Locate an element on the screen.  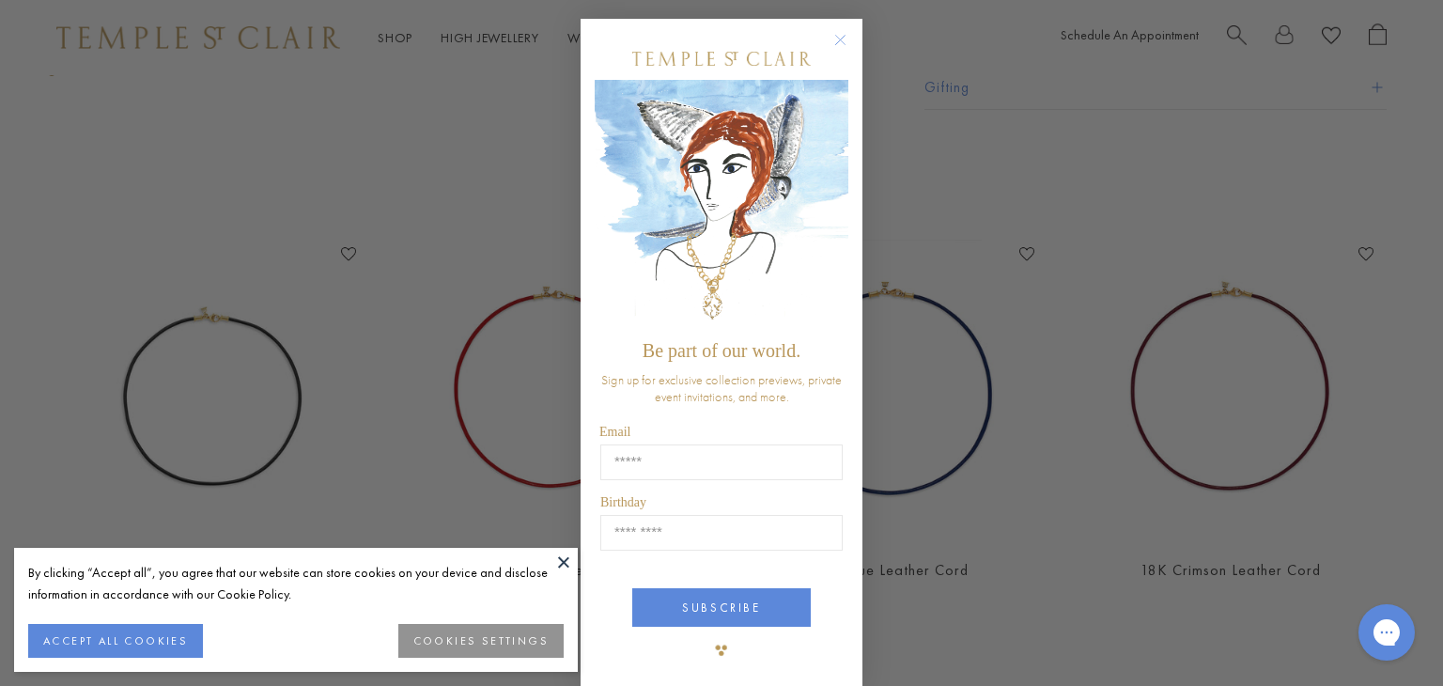
button: COOKIES SETTINGS is located at coordinates (481, 641).